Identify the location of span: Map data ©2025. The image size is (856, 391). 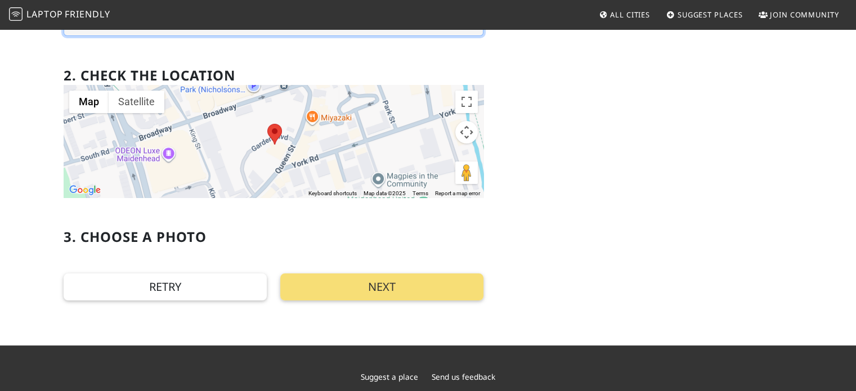
(384, 193).